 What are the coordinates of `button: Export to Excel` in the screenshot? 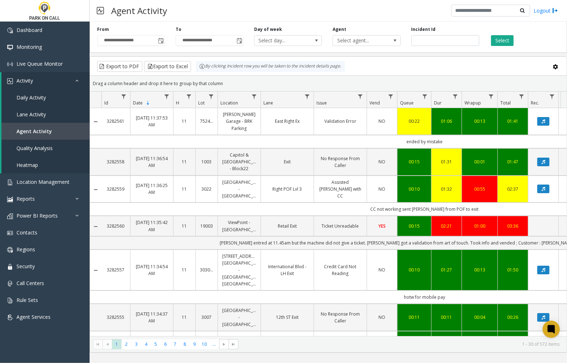 It's located at (168, 66).